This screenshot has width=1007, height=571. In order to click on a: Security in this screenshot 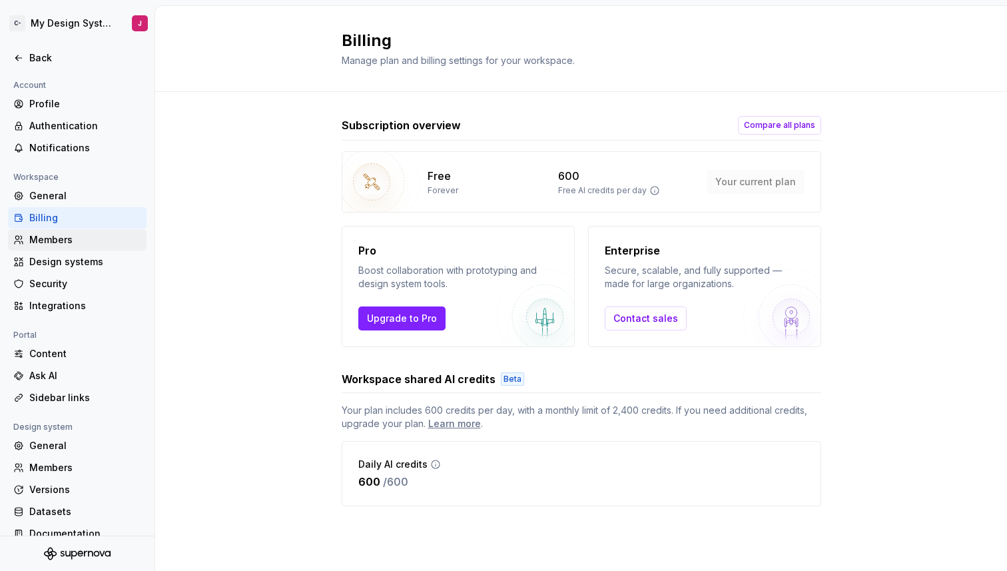, I will do `click(77, 284)`.